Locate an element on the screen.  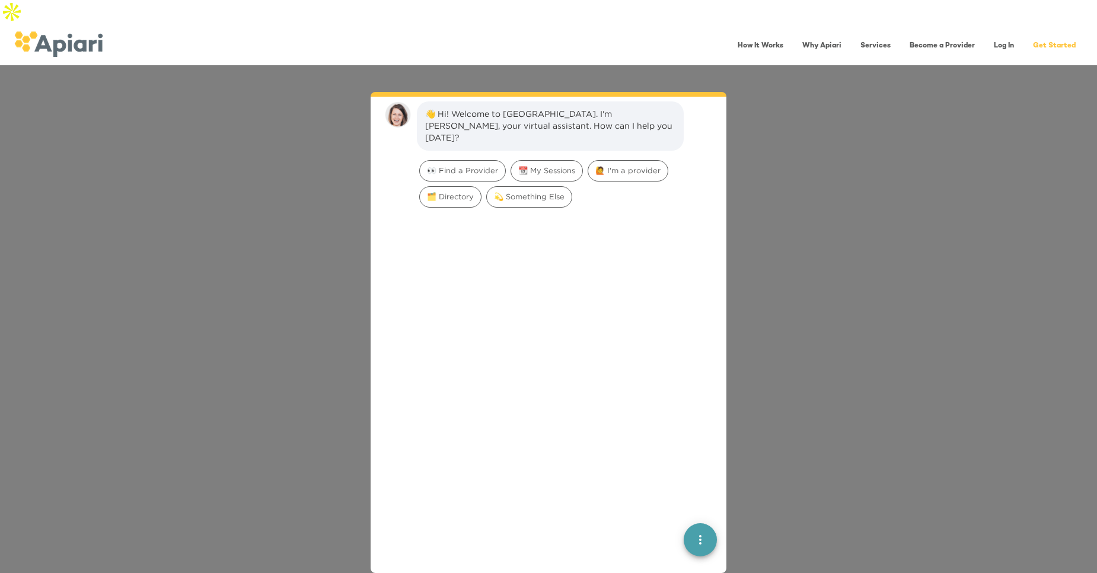
span: 🙋 I'm a provider is located at coordinates (628, 170).